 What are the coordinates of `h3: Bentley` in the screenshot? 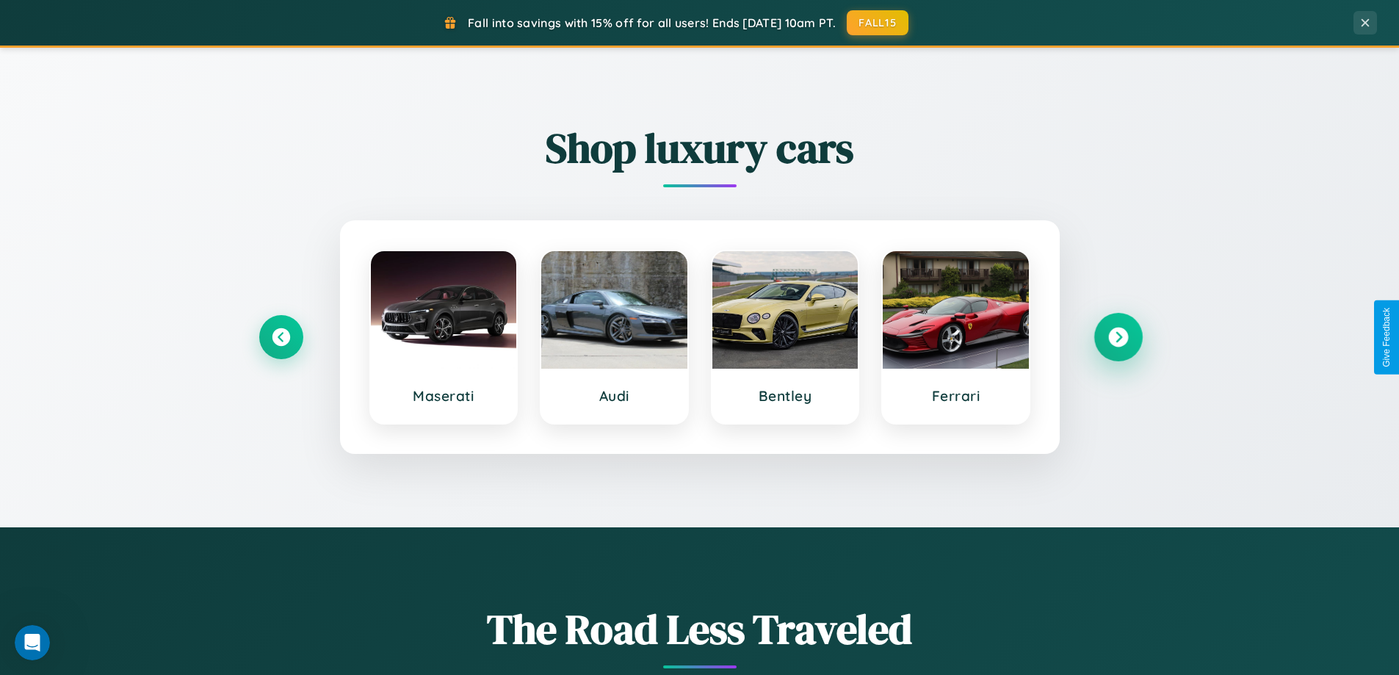 It's located at (785, 396).